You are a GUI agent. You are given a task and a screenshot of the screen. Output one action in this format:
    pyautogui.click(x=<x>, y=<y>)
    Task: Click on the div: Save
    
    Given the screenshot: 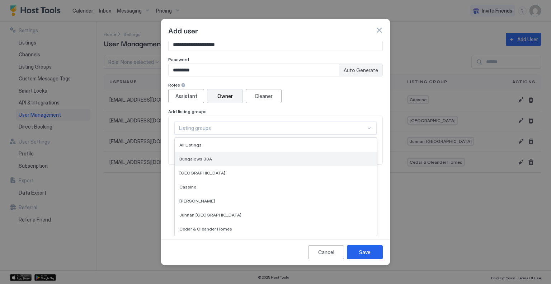 What is the action you would take?
    pyautogui.click(x=365, y=252)
    